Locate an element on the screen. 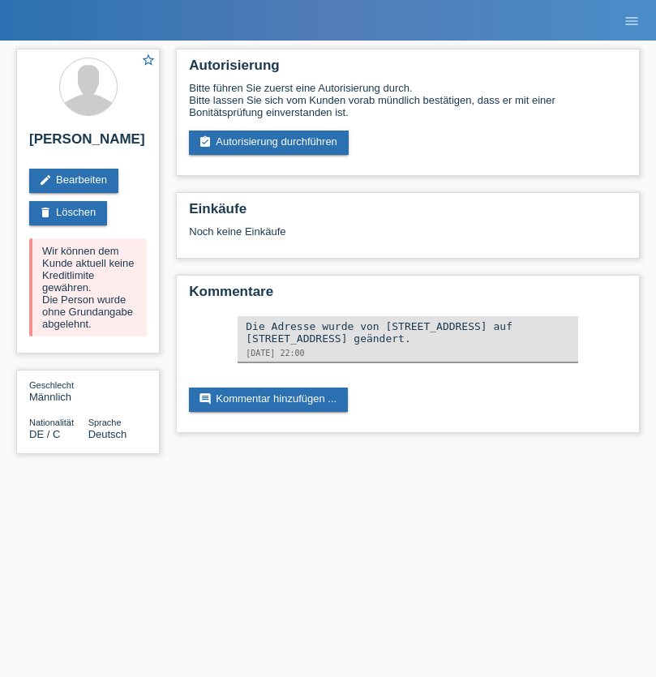 This screenshot has width=656, height=677. a: menu is located at coordinates (631, 20).